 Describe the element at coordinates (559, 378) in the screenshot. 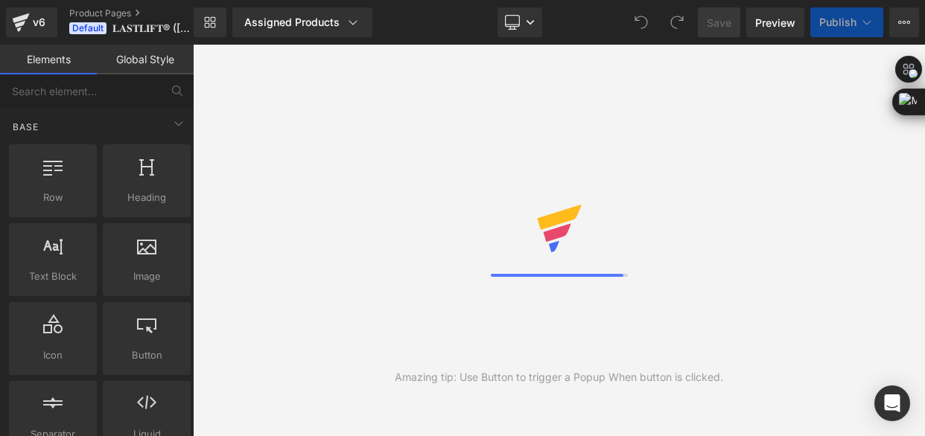

I see `div: Amazing tip: Use Button to trigger a Popup When button is clicked.` at that location.